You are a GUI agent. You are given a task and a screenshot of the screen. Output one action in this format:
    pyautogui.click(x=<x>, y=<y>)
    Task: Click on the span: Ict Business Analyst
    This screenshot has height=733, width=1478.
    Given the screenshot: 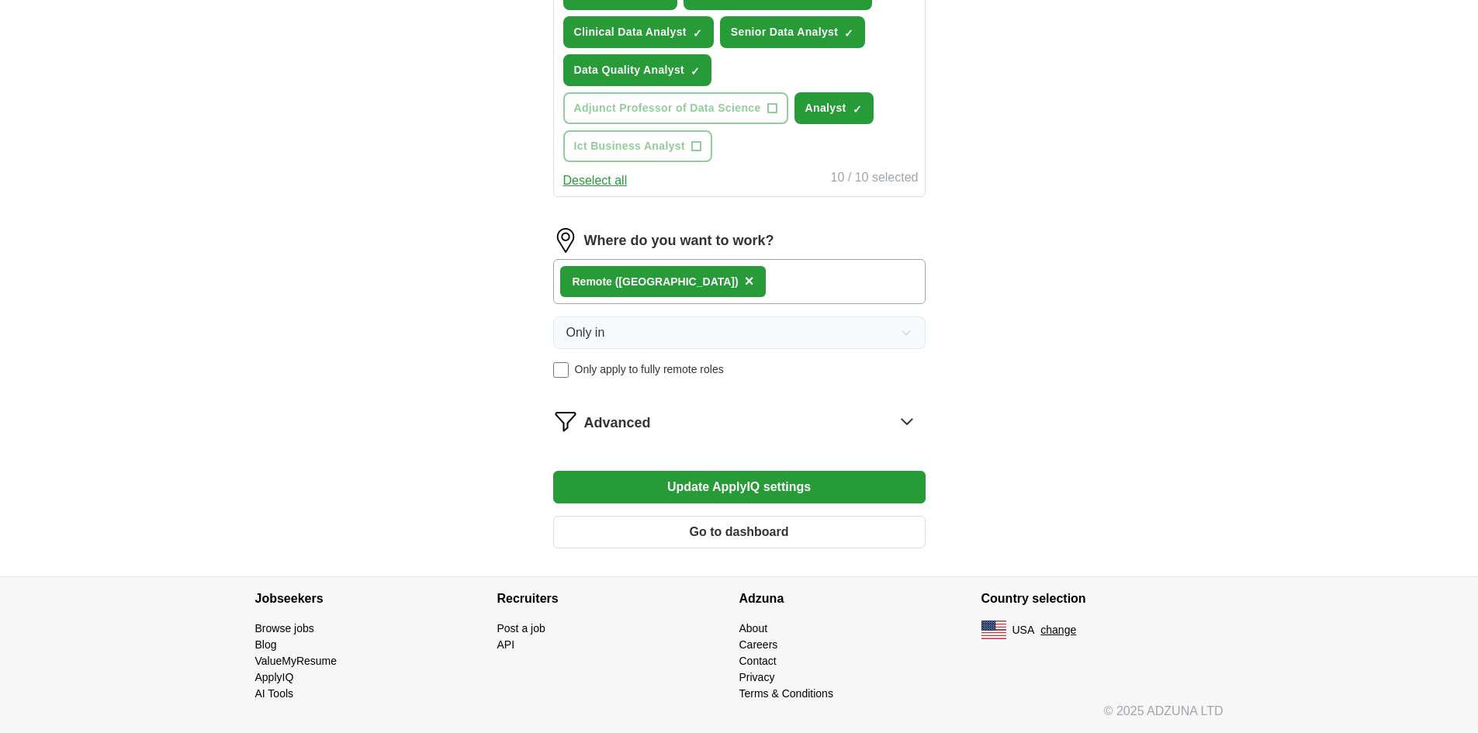 What is the action you would take?
    pyautogui.click(x=629, y=146)
    